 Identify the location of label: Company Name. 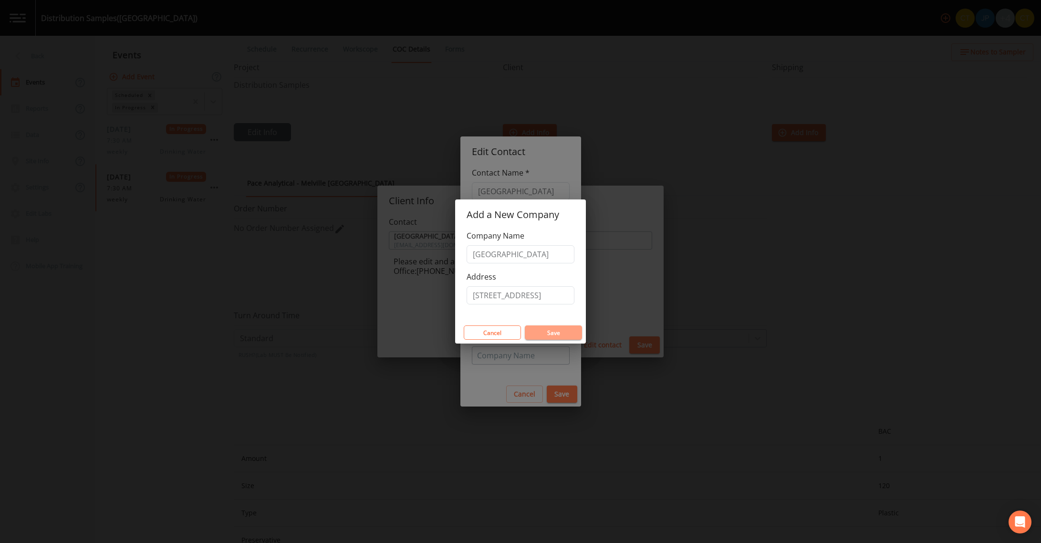
(495, 236).